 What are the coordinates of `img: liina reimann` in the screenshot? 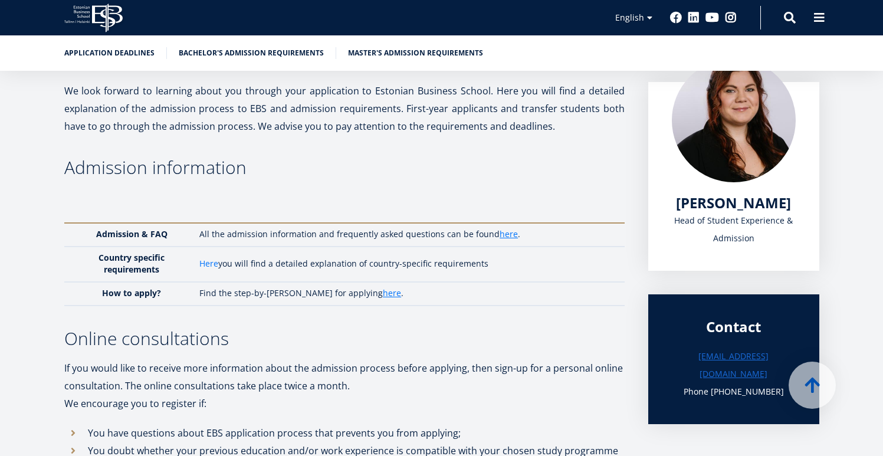 It's located at (734, 120).